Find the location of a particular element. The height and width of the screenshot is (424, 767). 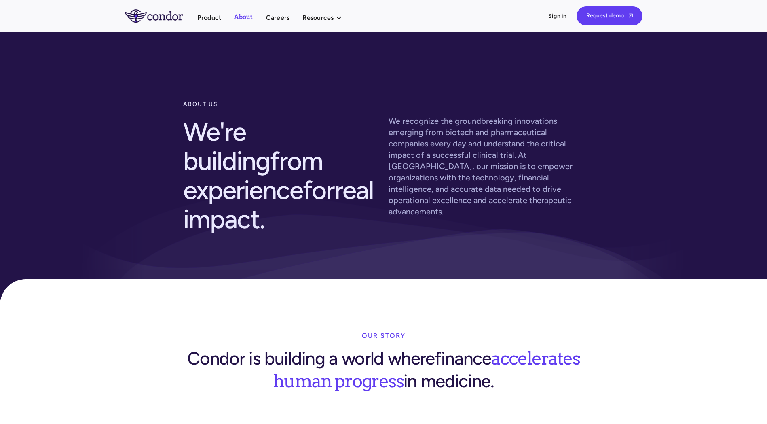

a: Request demo is located at coordinates (609, 16).